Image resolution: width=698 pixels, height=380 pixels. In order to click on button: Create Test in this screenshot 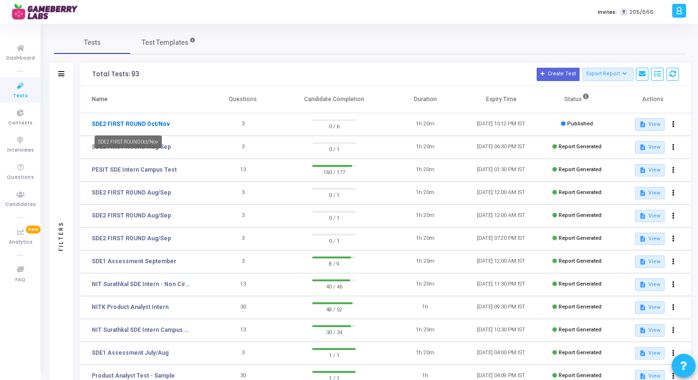, I will do `click(558, 74)`.